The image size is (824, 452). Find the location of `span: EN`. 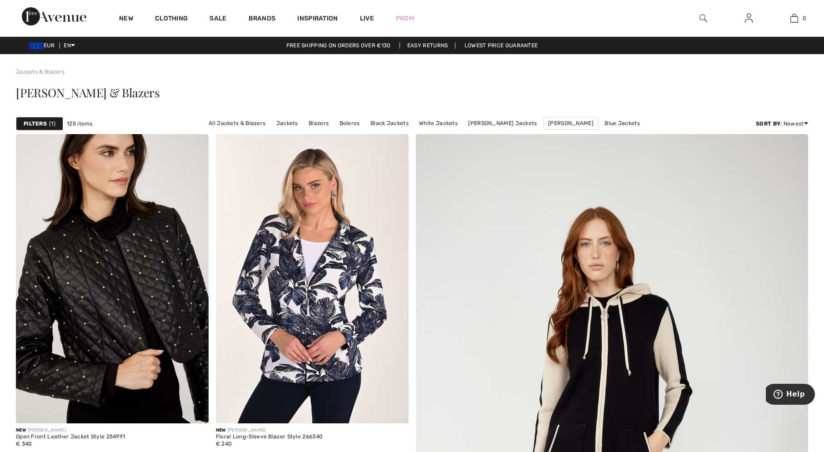

span: EN is located at coordinates (69, 45).